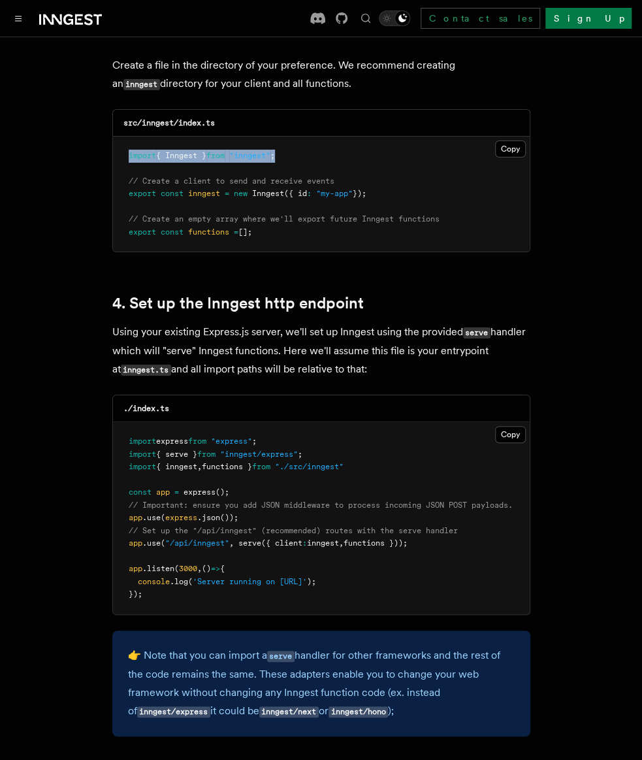  What do you see at coordinates (181, 155) in the screenshot?
I see `span: { Inngest }` at bounding box center [181, 155].